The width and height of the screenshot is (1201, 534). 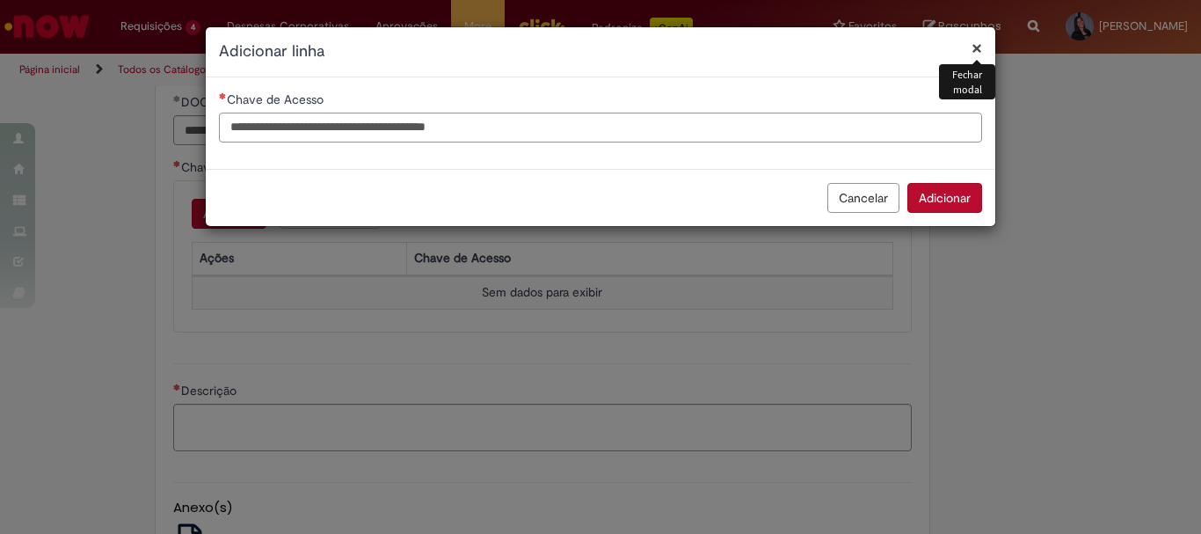 I want to click on input: Chave de Acesso, so click(x=600, y=127).